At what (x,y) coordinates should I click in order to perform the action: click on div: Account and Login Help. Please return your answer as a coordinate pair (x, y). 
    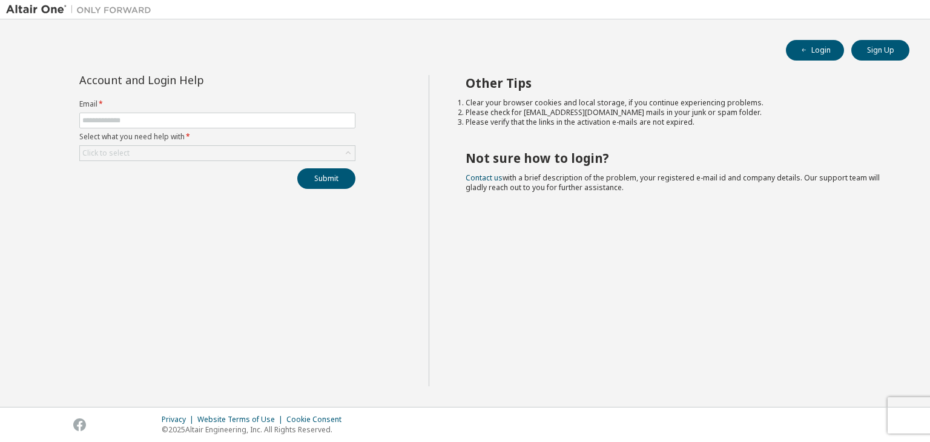
    Looking at the image, I should click on (189, 80).